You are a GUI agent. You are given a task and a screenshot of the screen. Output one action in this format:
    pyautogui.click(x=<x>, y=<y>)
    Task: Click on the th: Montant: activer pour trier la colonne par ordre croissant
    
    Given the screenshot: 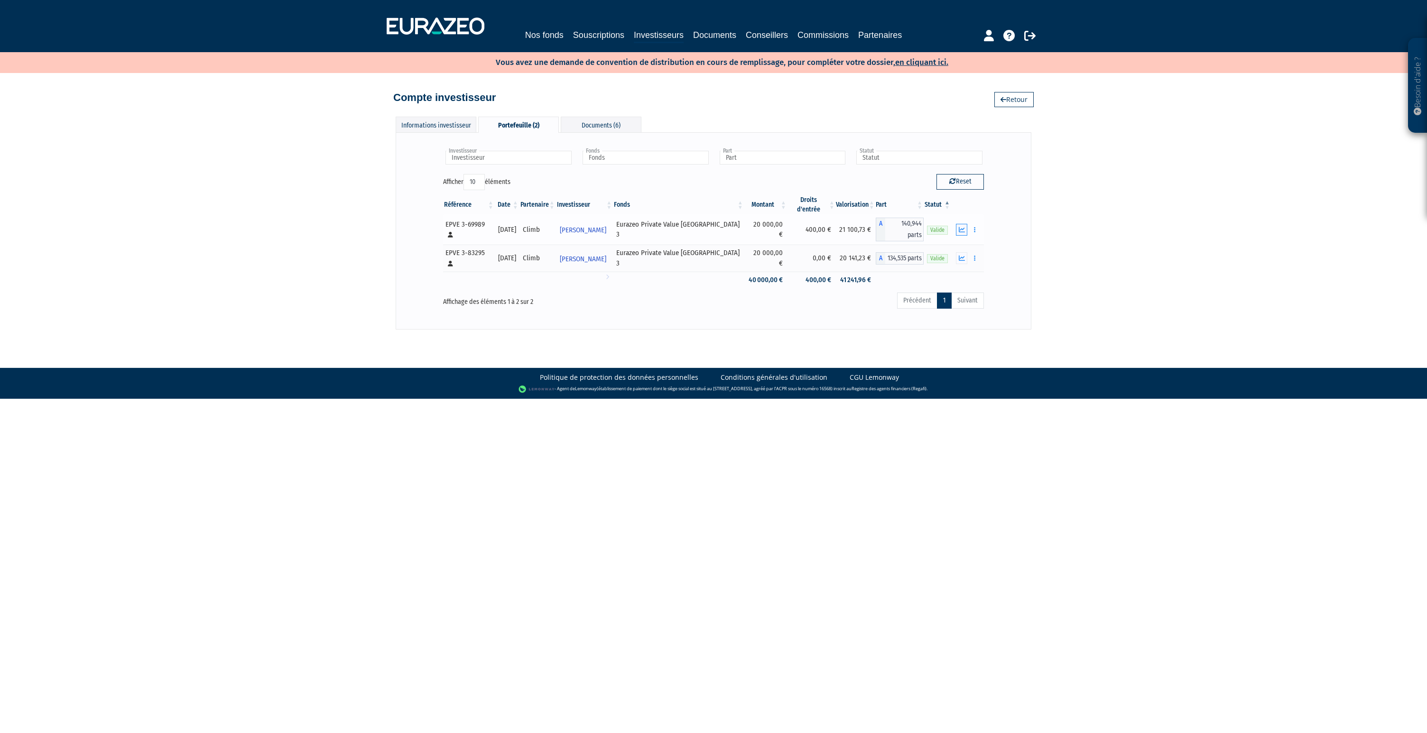 What is the action you would take?
    pyautogui.click(x=766, y=205)
    